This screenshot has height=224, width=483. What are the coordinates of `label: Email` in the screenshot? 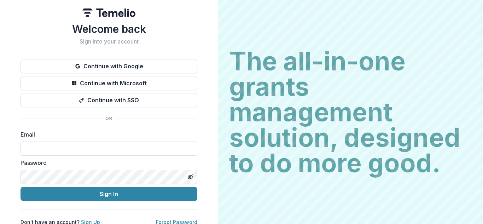 It's located at (107, 134).